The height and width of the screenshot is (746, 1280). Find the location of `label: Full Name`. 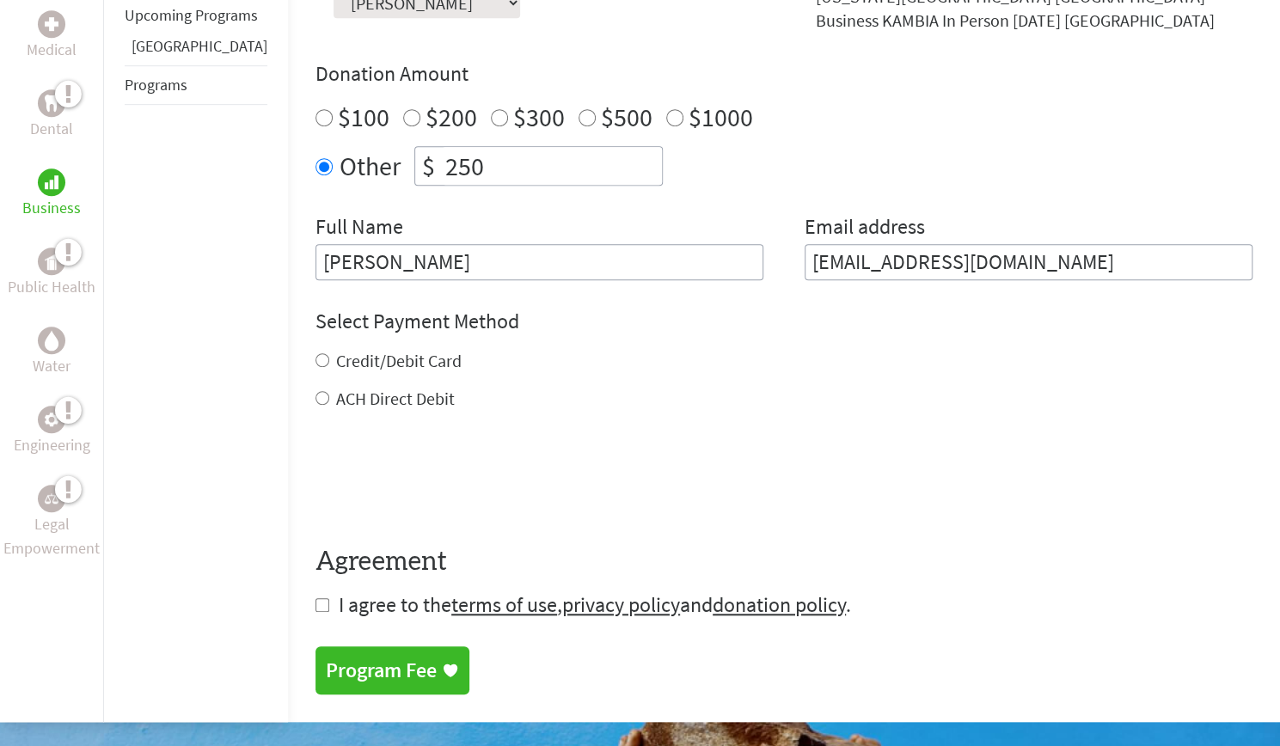

label: Full Name is located at coordinates (359, 229).